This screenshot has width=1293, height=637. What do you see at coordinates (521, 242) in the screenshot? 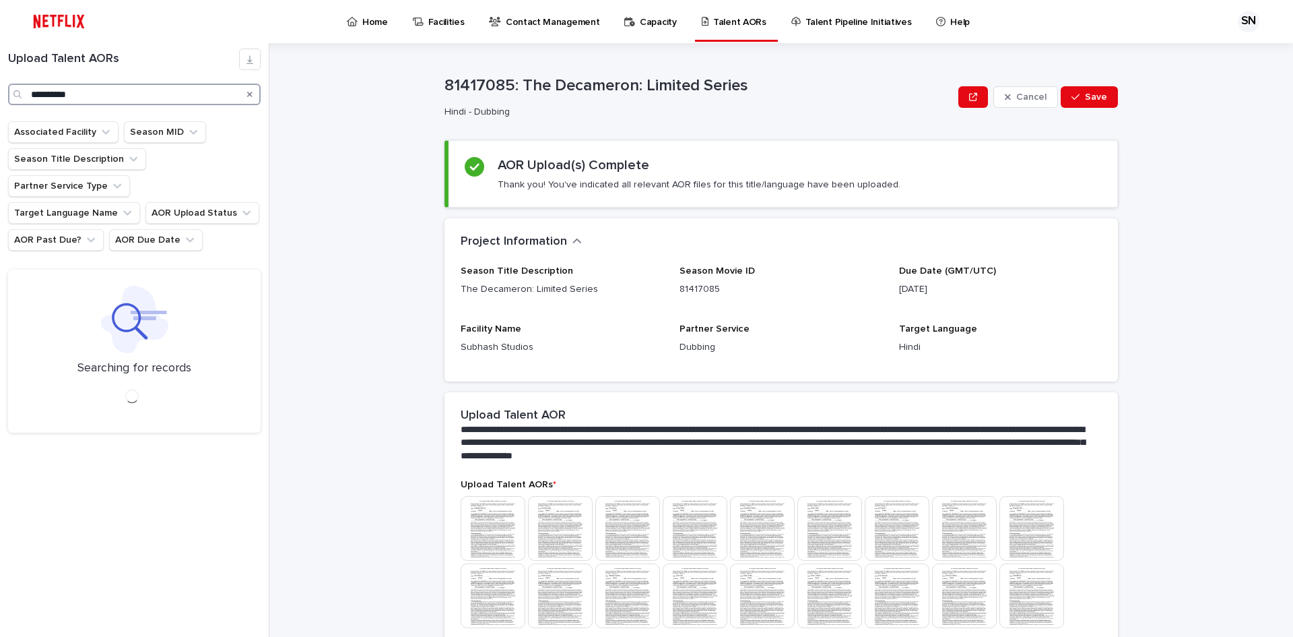
I see `button: Project Information` at bounding box center [521, 242].